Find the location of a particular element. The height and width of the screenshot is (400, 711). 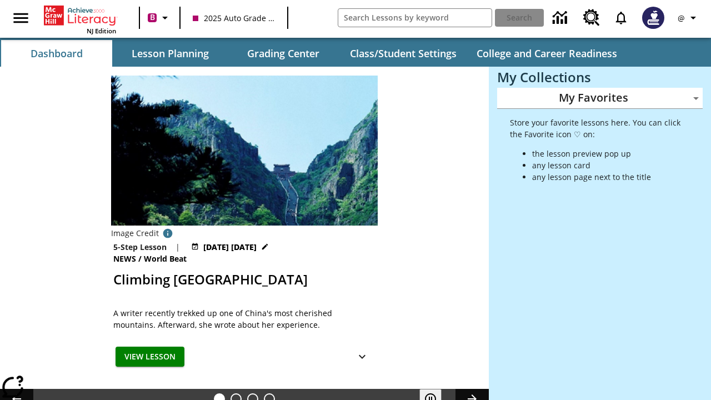

h2: Climbing Mount Tai is located at coordinates (244, 279).